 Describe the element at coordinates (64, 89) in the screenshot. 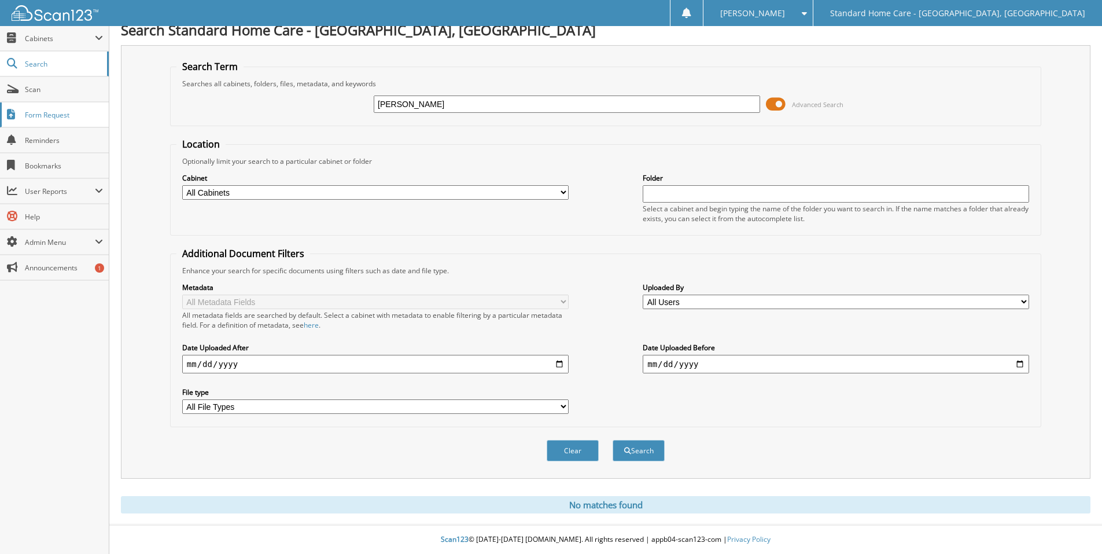

I see `span: Scan` at that location.